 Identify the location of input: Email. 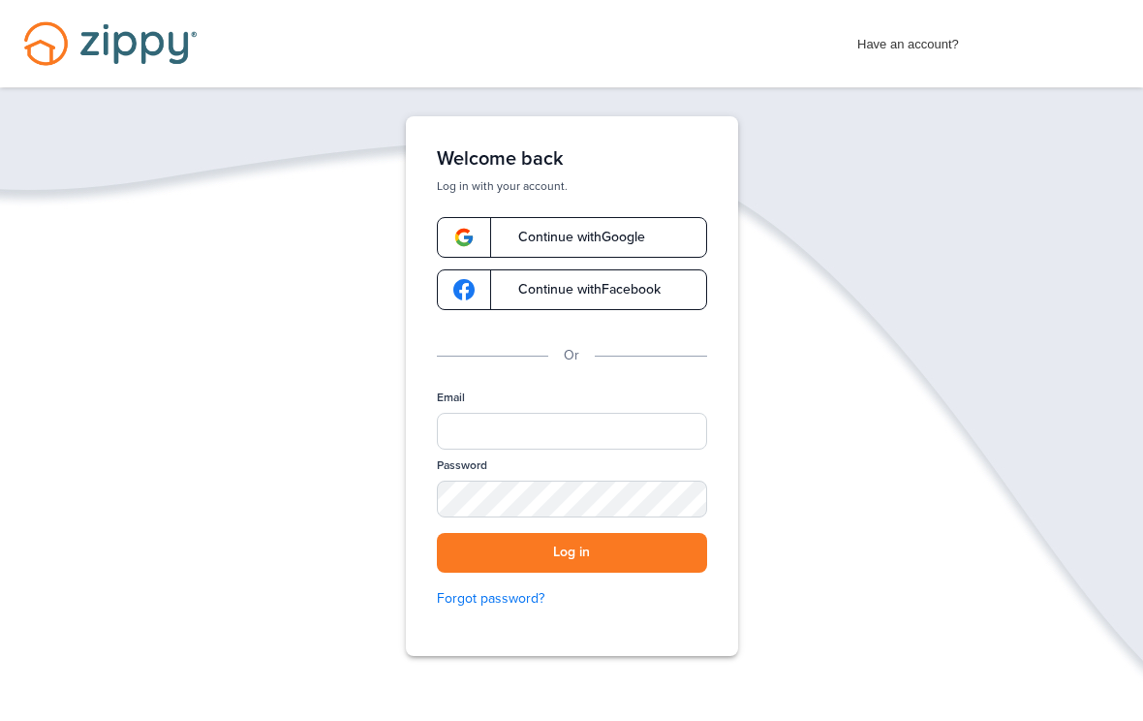
(572, 431).